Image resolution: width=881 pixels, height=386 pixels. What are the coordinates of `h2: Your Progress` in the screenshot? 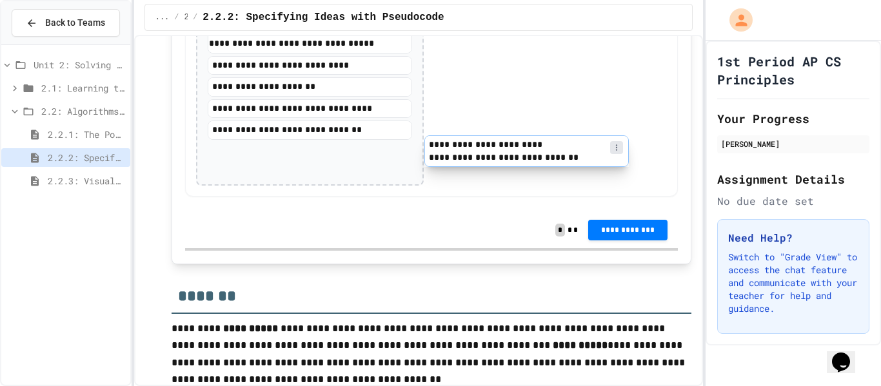 It's located at (793, 119).